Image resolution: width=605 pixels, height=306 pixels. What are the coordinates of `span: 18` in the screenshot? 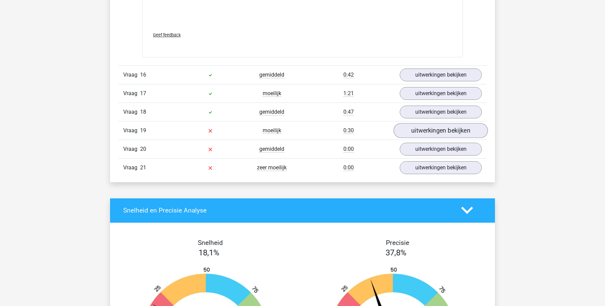 It's located at (143, 112).